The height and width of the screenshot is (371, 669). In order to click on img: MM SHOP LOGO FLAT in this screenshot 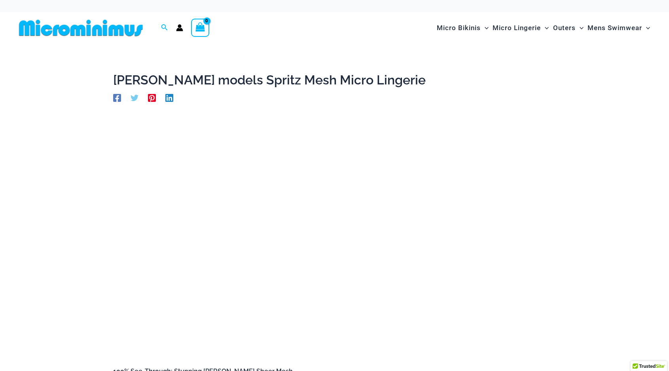, I will do `click(81, 28)`.